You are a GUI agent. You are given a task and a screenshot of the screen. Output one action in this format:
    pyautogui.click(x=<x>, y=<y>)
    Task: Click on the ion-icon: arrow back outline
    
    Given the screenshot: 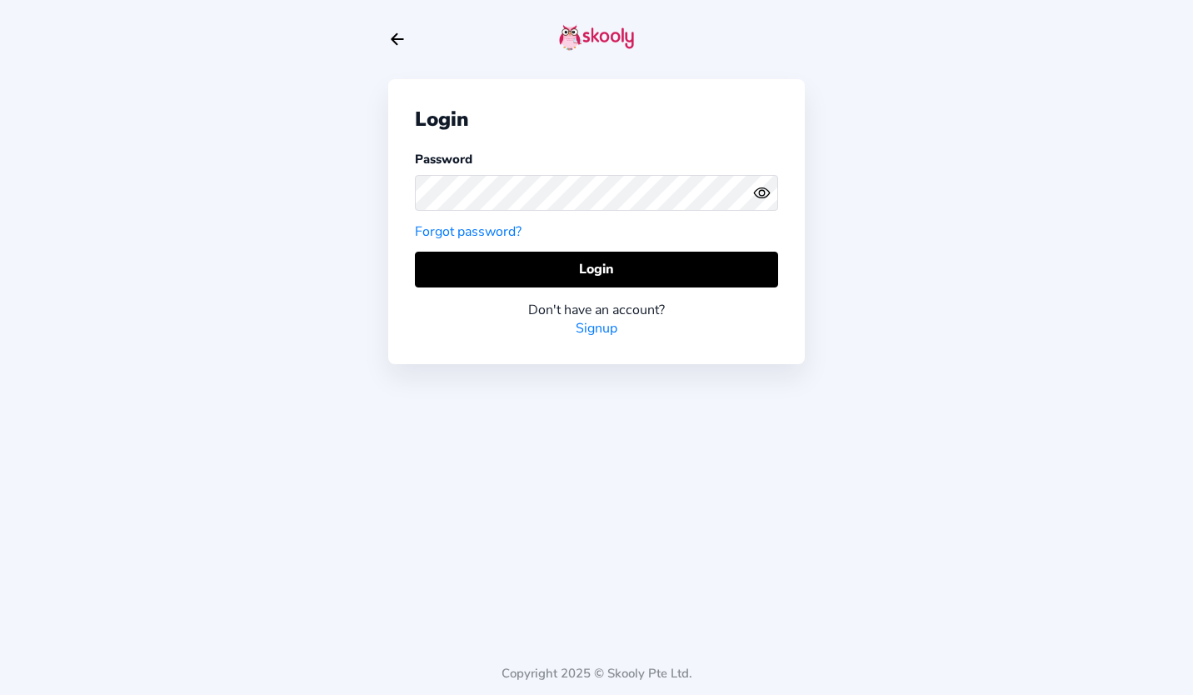 What is the action you would take?
    pyautogui.click(x=397, y=39)
    